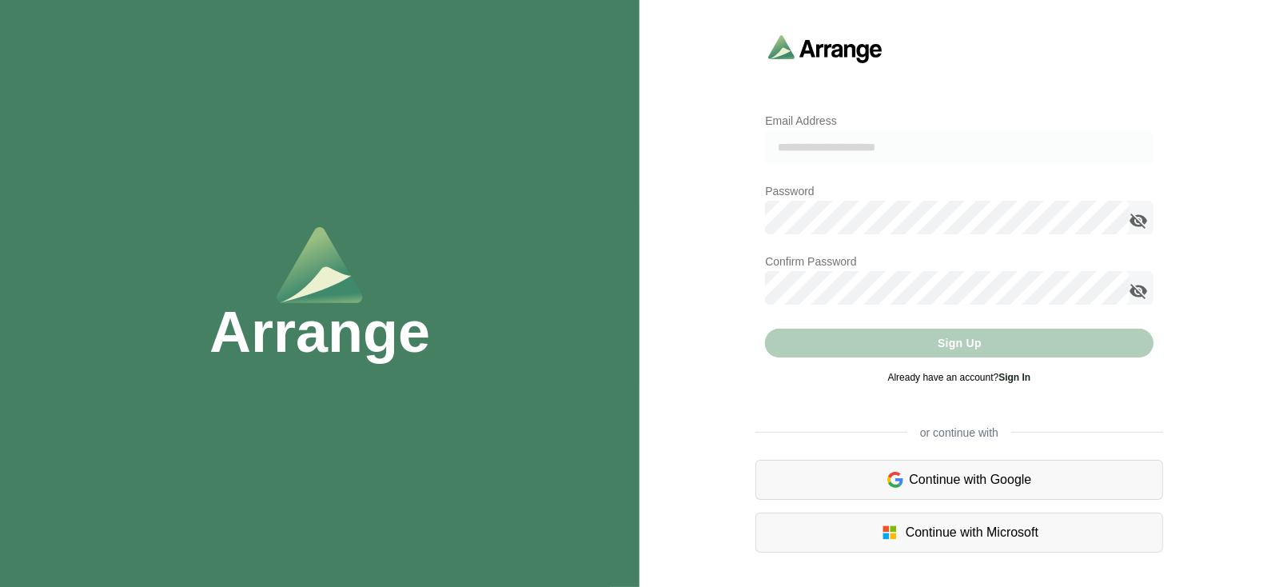  What do you see at coordinates (825, 48) in the screenshot?
I see `img: arrangeai-name-small-logo.4d2b8aee.svg` at bounding box center [825, 48].